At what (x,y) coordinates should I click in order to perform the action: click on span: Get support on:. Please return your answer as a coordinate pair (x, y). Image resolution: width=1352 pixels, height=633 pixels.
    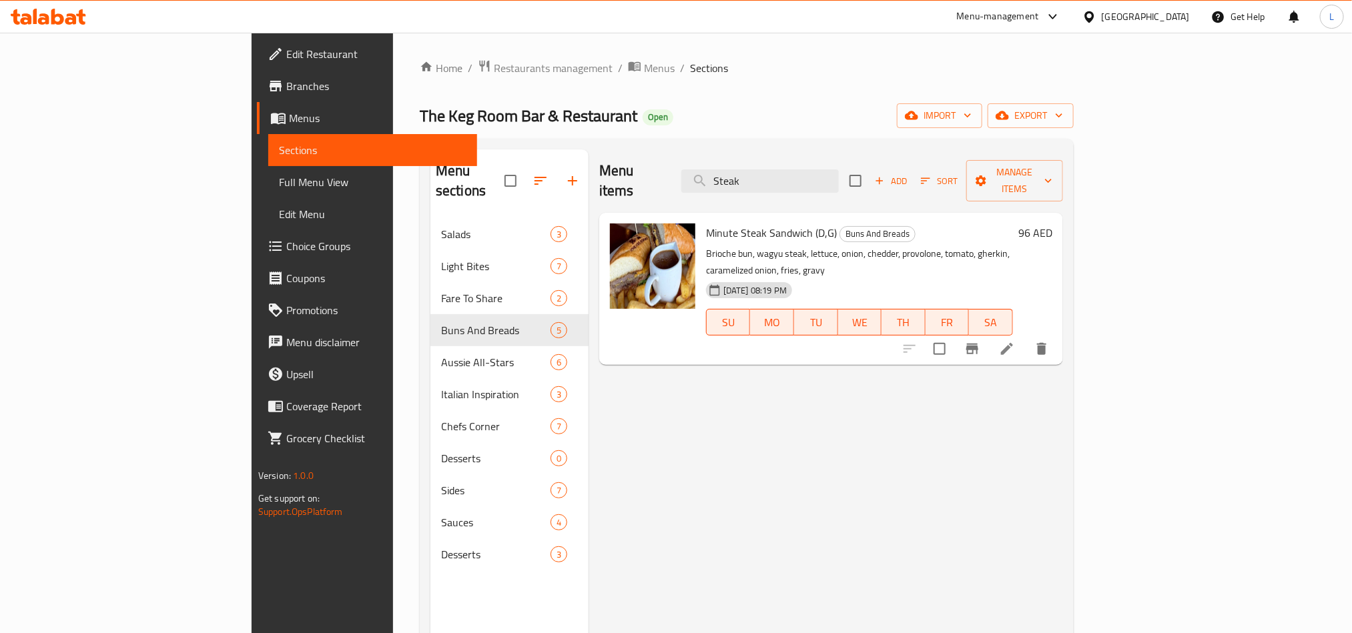
    Looking at the image, I should click on (289, 498).